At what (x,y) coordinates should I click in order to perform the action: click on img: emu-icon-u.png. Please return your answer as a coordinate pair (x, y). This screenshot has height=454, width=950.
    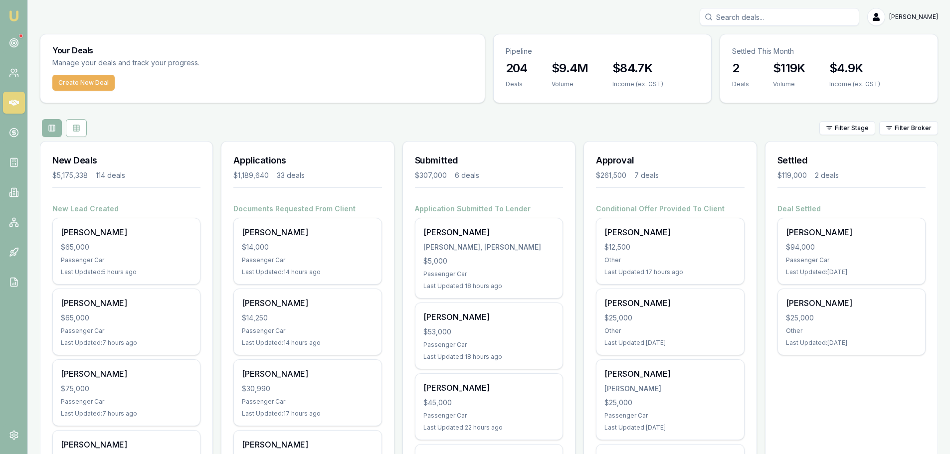
    Looking at the image, I should click on (14, 16).